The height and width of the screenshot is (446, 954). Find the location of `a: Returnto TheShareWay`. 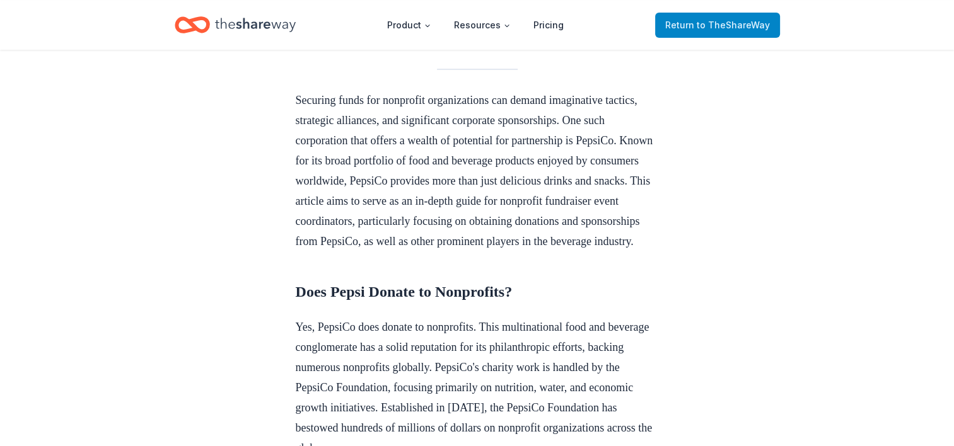

a: Returnto TheShareWay is located at coordinates (718, 25).